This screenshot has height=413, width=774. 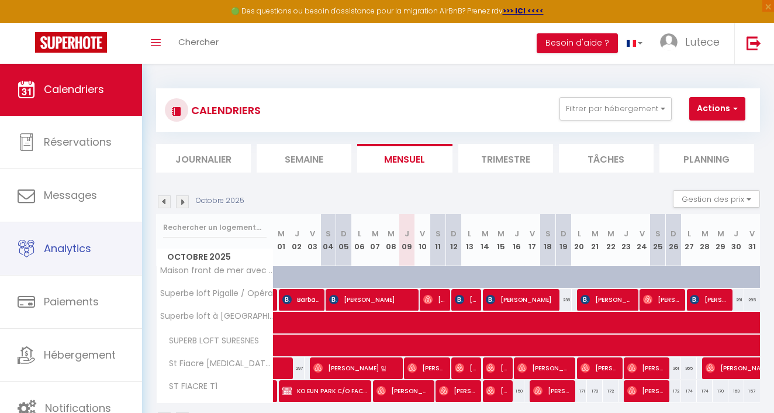 I want to click on span: Hébergement, so click(x=80, y=354).